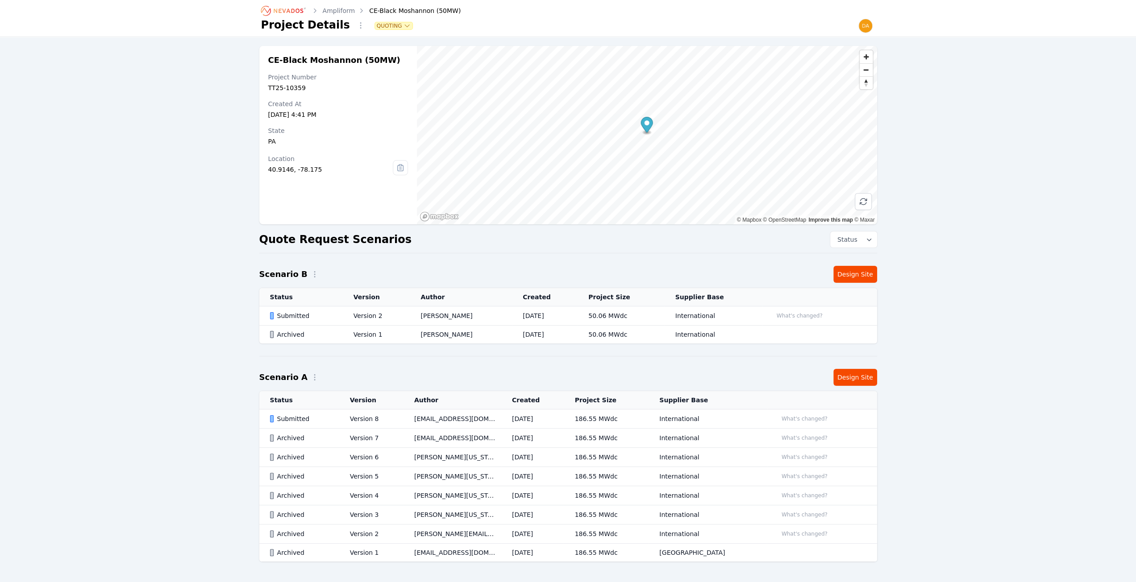  What do you see at coordinates (376, 297) in the screenshot?
I see `th: Version` at bounding box center [376, 297].